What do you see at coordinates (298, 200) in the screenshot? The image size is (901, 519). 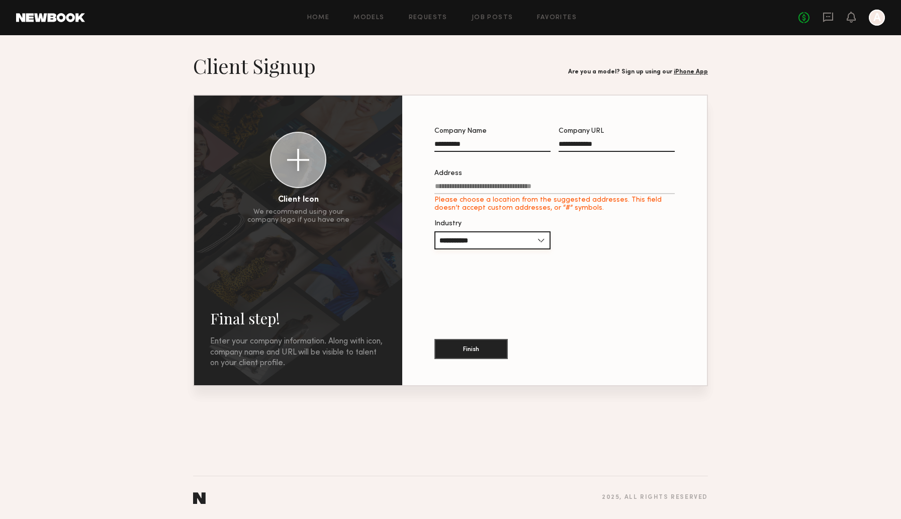 I see `div: Client Icon` at bounding box center [298, 200].